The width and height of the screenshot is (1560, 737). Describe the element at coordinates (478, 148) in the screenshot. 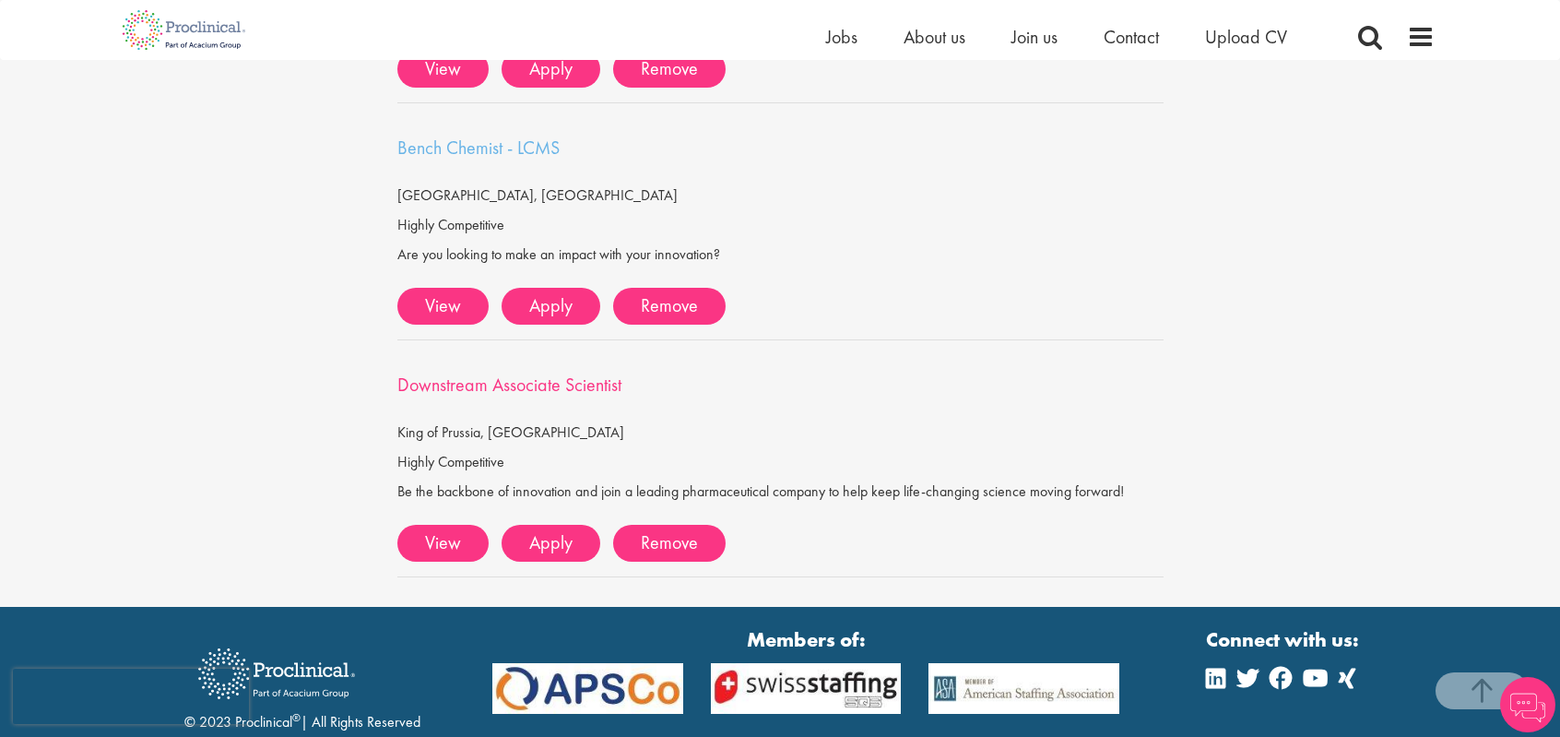

I see `a: Bench Chemist - LCMS` at that location.